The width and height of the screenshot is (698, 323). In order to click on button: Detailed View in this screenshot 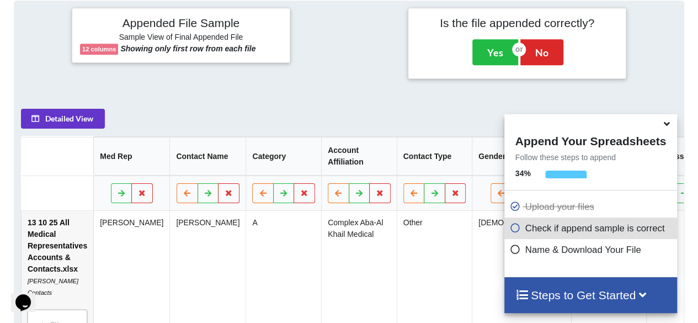, I will do `click(63, 119)`.